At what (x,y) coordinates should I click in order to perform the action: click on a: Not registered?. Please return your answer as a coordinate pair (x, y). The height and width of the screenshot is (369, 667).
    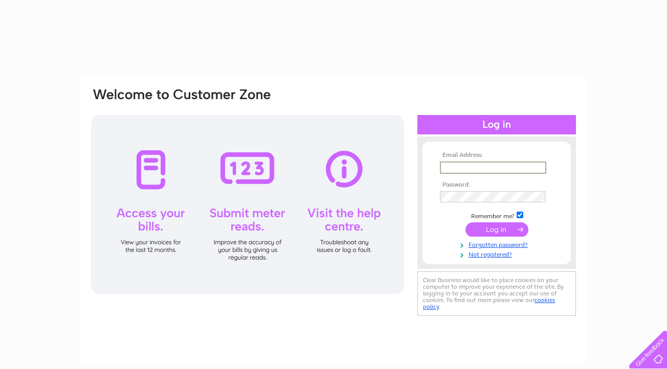
    Looking at the image, I should click on (498, 254).